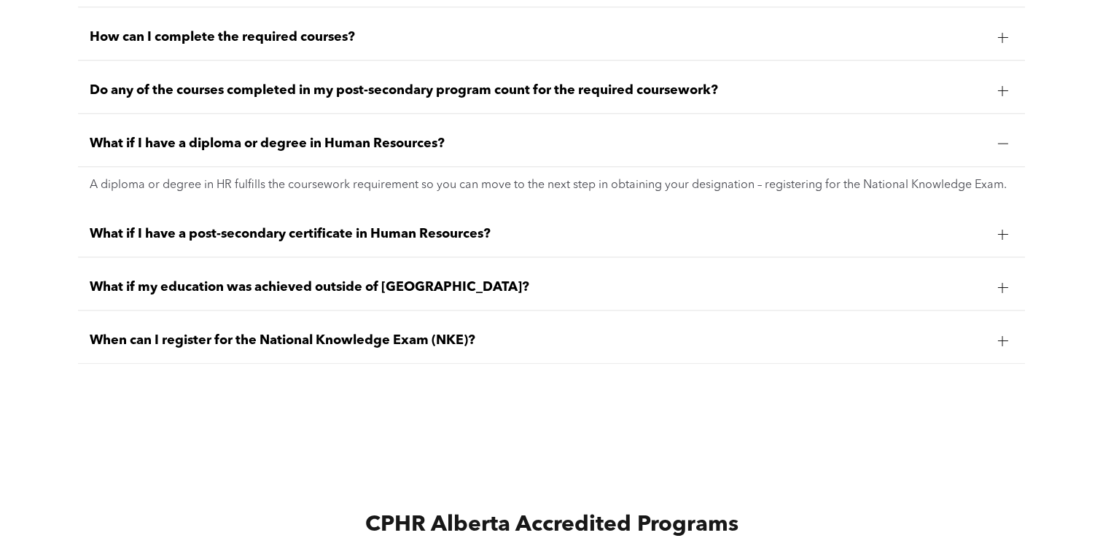  What do you see at coordinates (537, 234) in the screenshot?
I see `span: What if I have a post-secondary certificate in Human Resources?` at bounding box center [537, 234].